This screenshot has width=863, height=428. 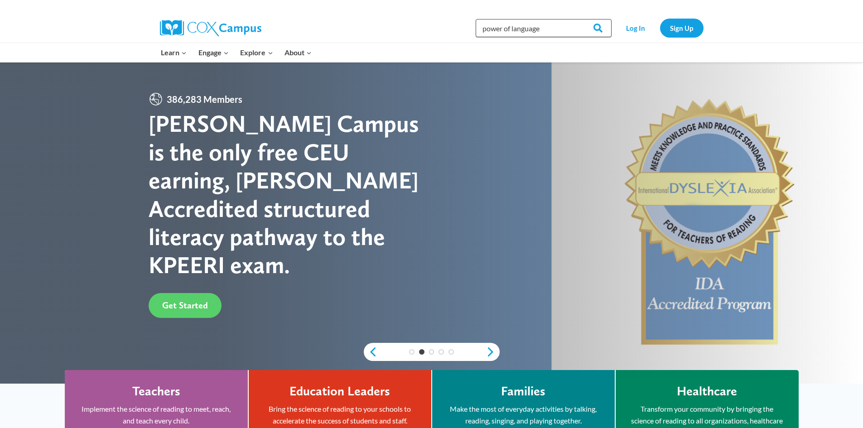 What do you see at coordinates (544, 28) in the screenshot?
I see `input: Search Cox Campus` at bounding box center [544, 28].